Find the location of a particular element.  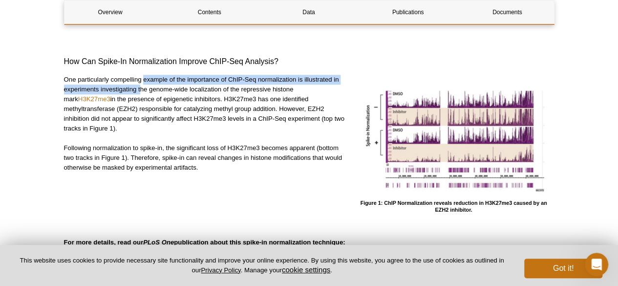

button: Got it! is located at coordinates (564, 268).